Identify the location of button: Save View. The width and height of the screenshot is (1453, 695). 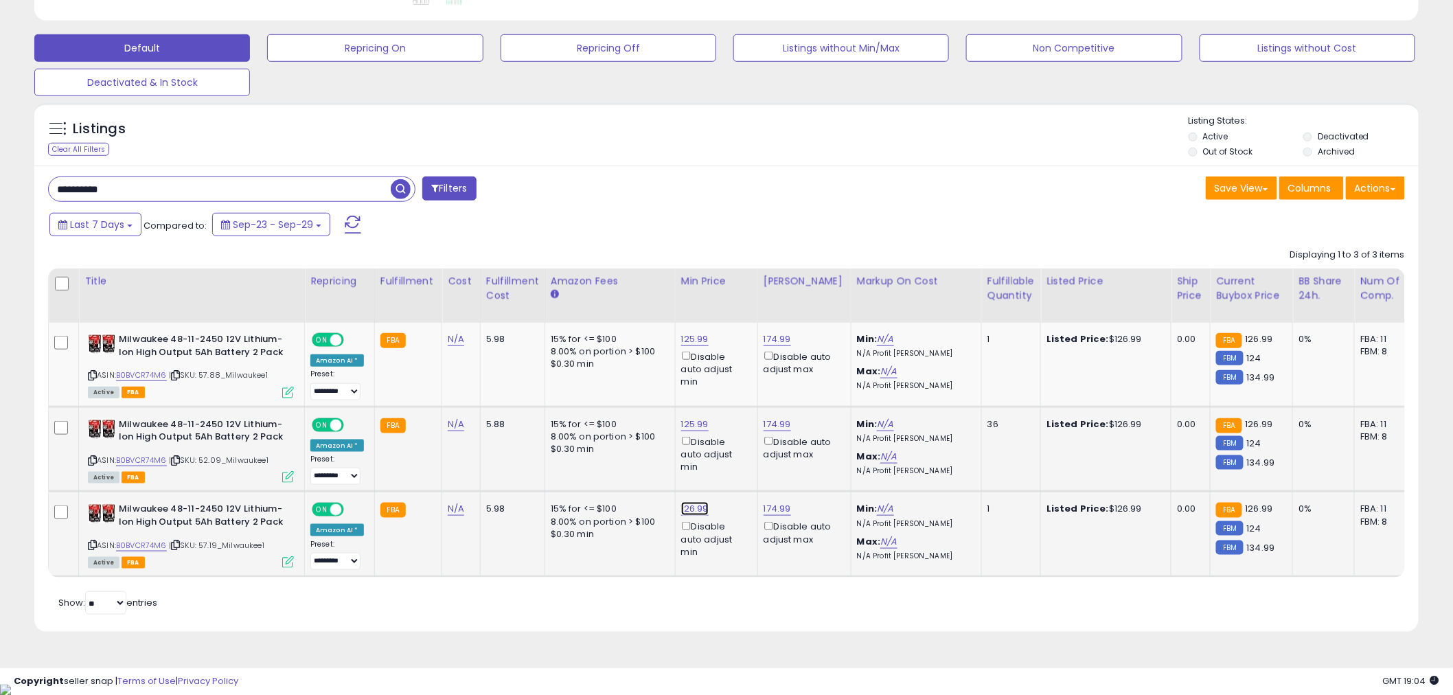
(1242, 188).